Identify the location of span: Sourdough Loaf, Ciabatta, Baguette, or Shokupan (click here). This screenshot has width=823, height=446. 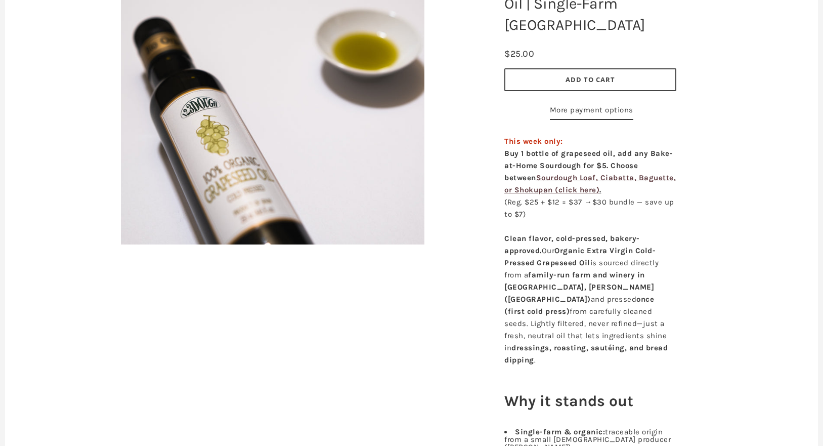
(590, 184).